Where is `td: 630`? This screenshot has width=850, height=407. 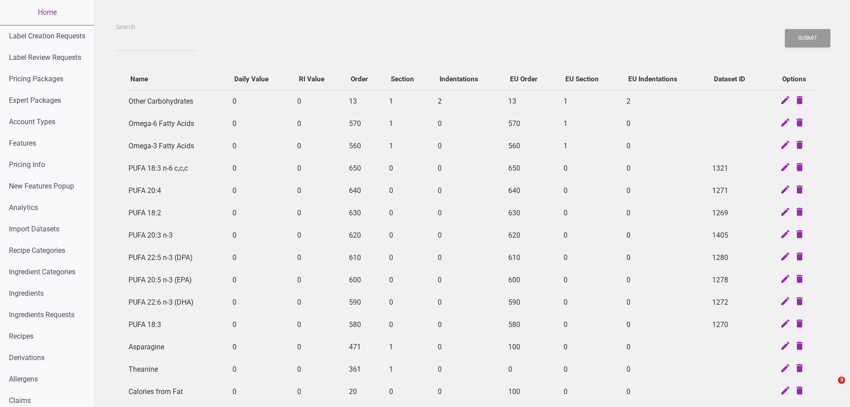
td: 630 is located at coordinates (532, 213).